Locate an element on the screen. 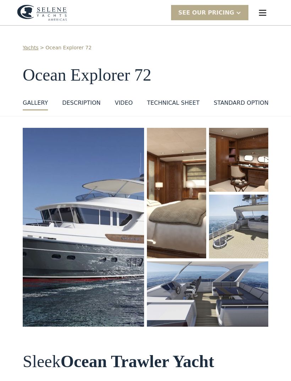  a: VIDEO is located at coordinates (124, 104).